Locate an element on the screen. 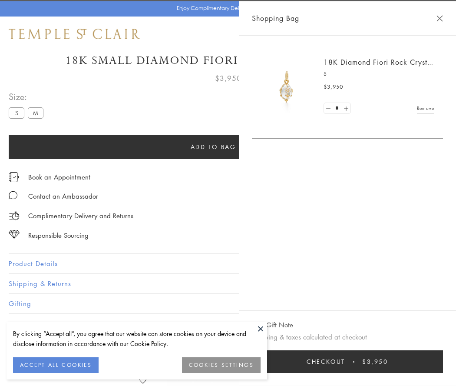  label: M is located at coordinates (36, 113).